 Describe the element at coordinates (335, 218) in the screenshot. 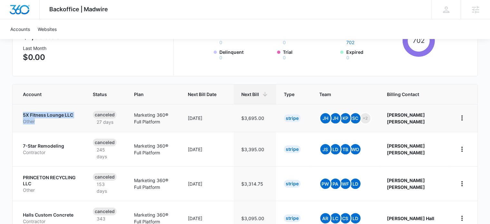

I see `span: LC` at that location.